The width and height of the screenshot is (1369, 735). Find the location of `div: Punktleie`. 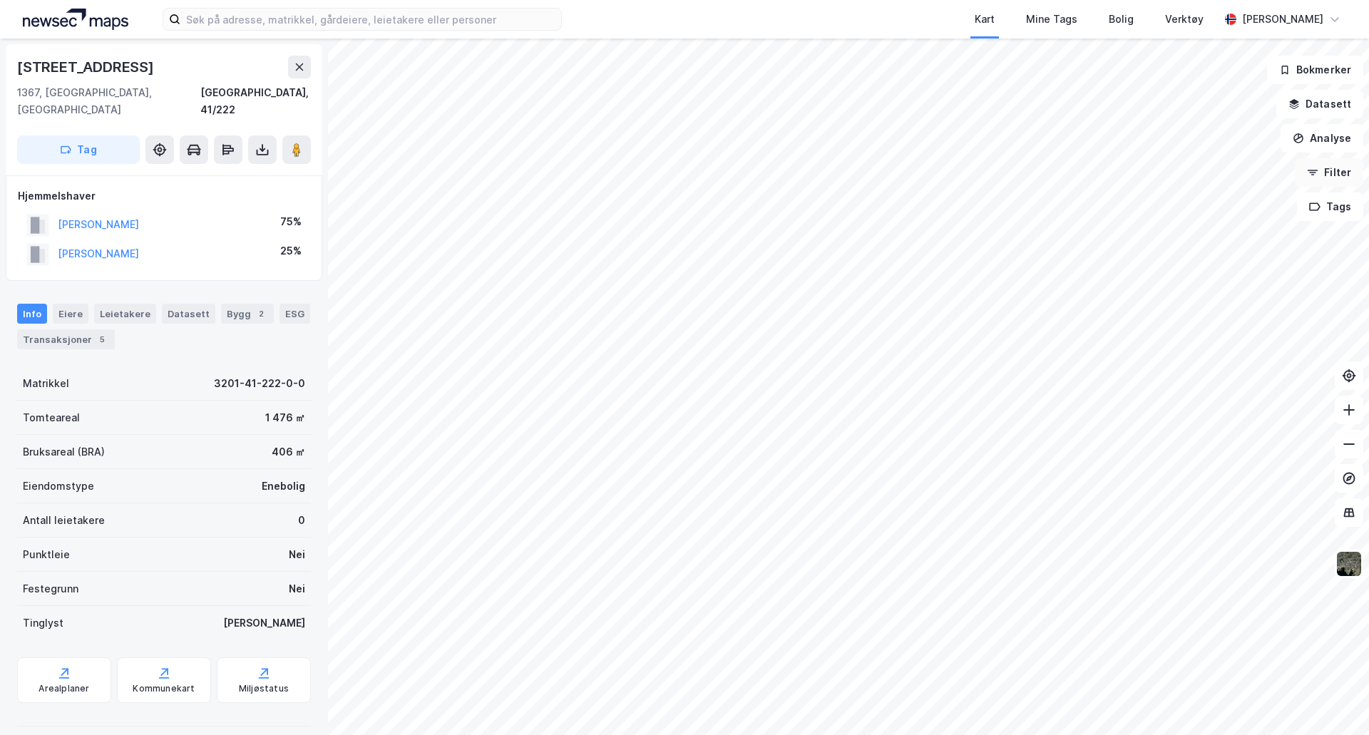

div: Punktleie is located at coordinates (46, 555).